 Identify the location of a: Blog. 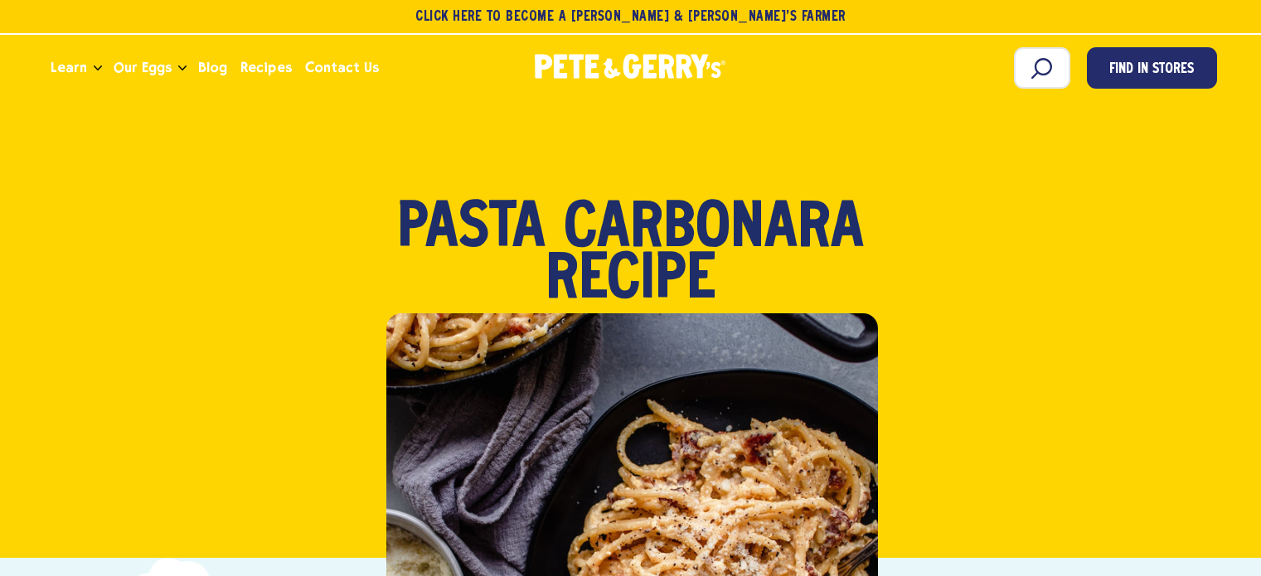
(212, 68).